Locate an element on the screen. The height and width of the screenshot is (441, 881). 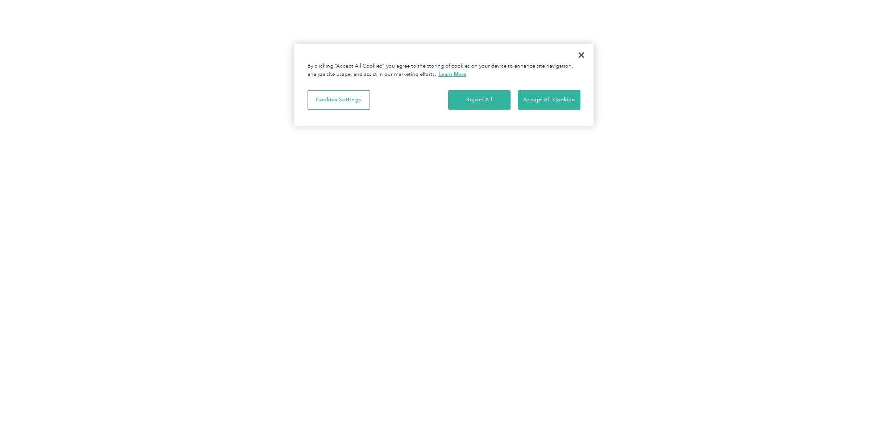
div: By clicking “Accept All Cookies”, you agree to the storing of cookies on your device to enhance s... is located at coordinates (444, 70).